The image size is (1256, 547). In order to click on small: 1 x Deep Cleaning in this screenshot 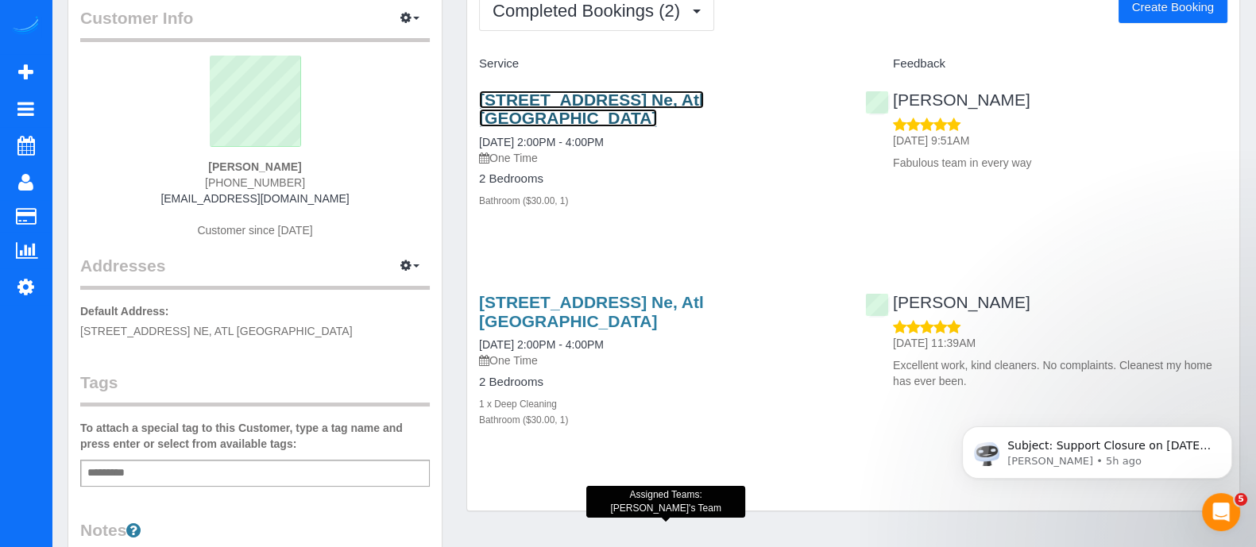, I will do `click(518, 404)`.